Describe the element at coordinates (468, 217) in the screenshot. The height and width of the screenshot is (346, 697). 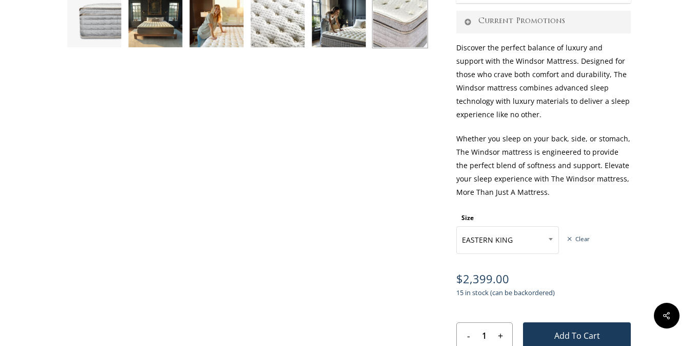
I see `label: Size` at that location.